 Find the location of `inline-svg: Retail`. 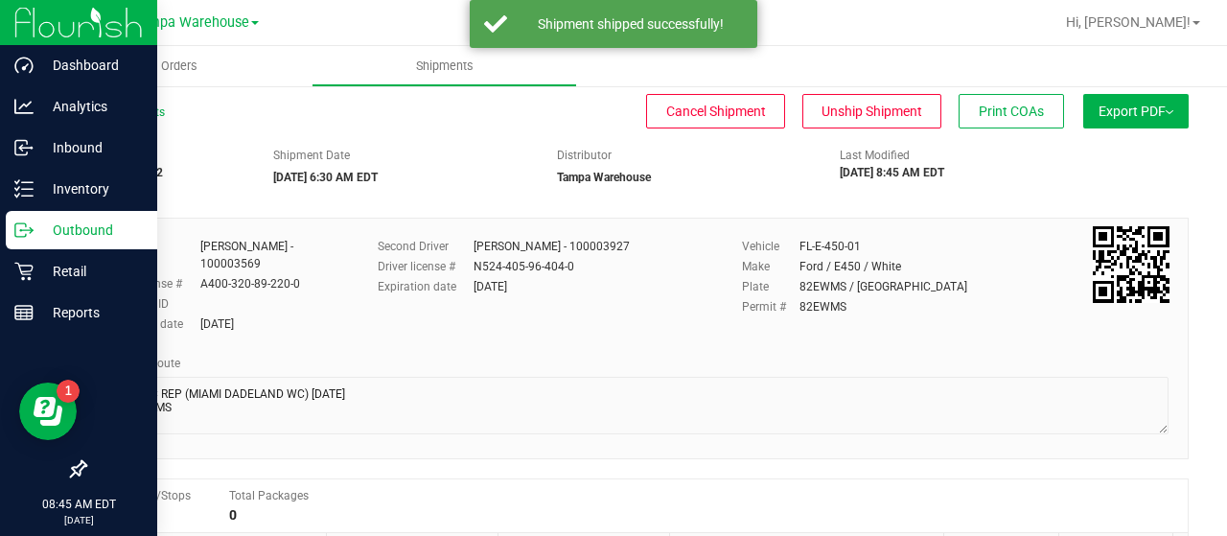

inline-svg: Retail is located at coordinates (24, 271).